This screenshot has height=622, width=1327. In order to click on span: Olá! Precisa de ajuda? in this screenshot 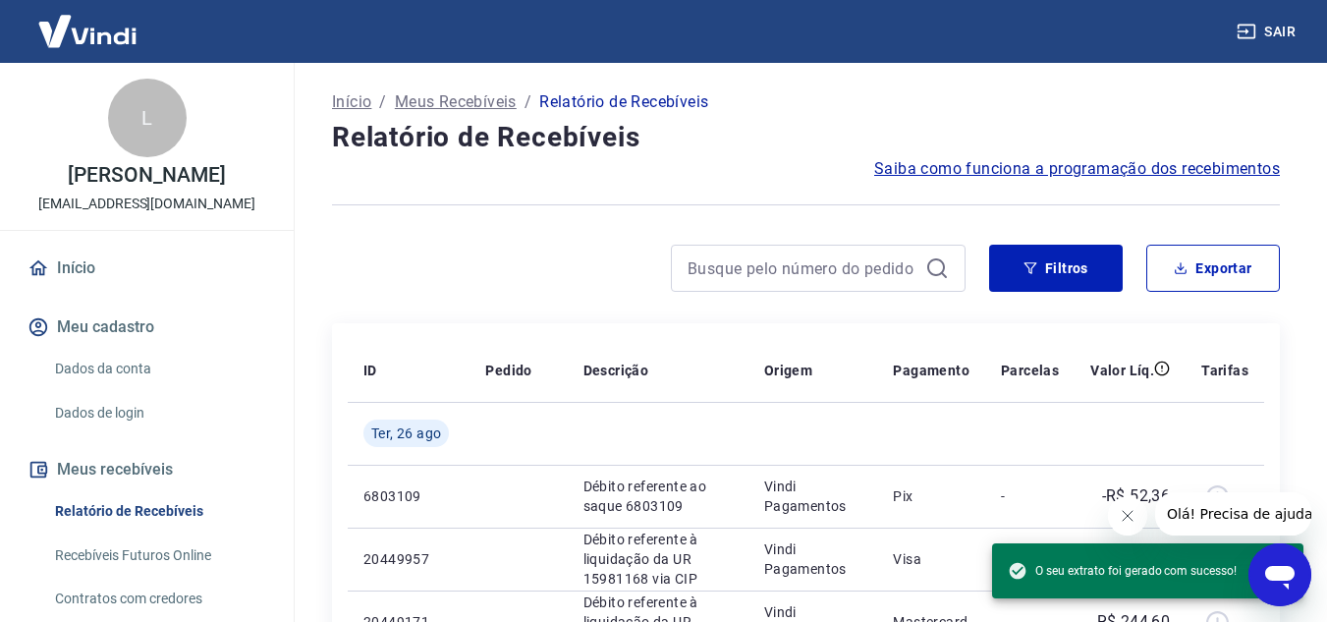, I will do `click(88, 22)`.